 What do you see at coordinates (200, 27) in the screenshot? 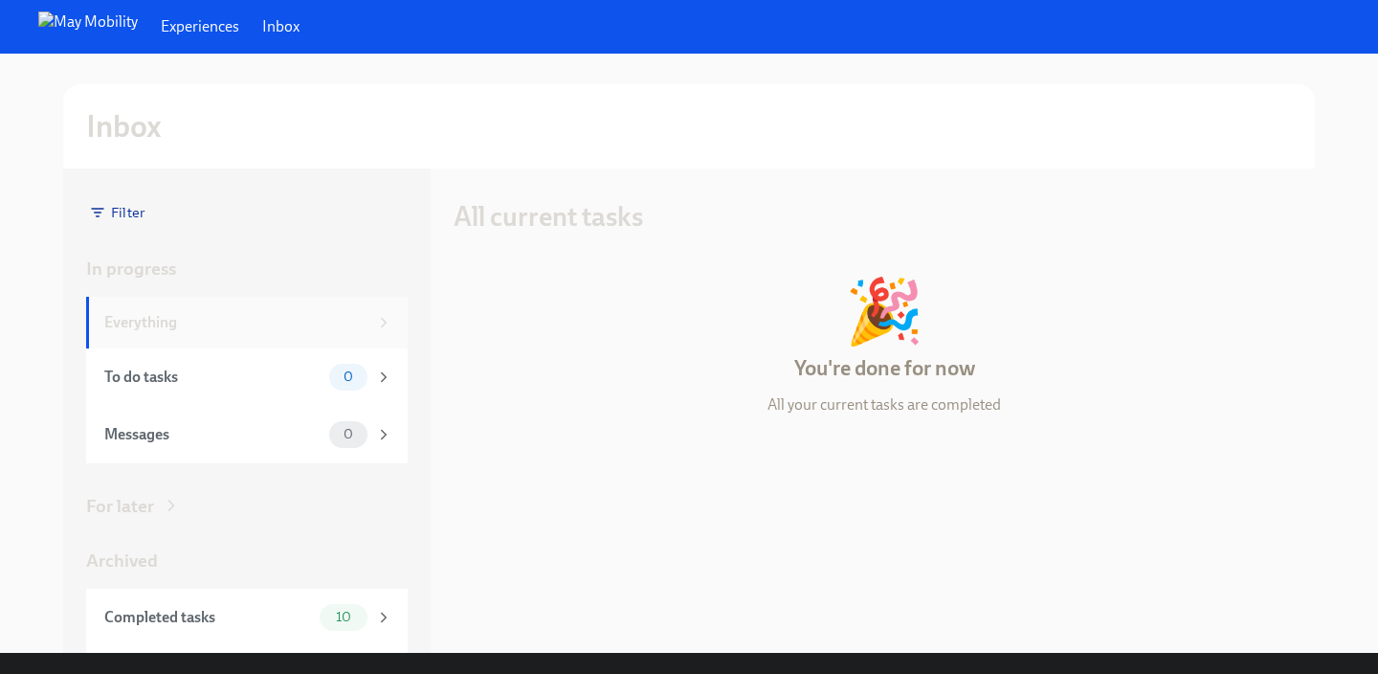
I see `a: Experiences` at bounding box center [200, 27].